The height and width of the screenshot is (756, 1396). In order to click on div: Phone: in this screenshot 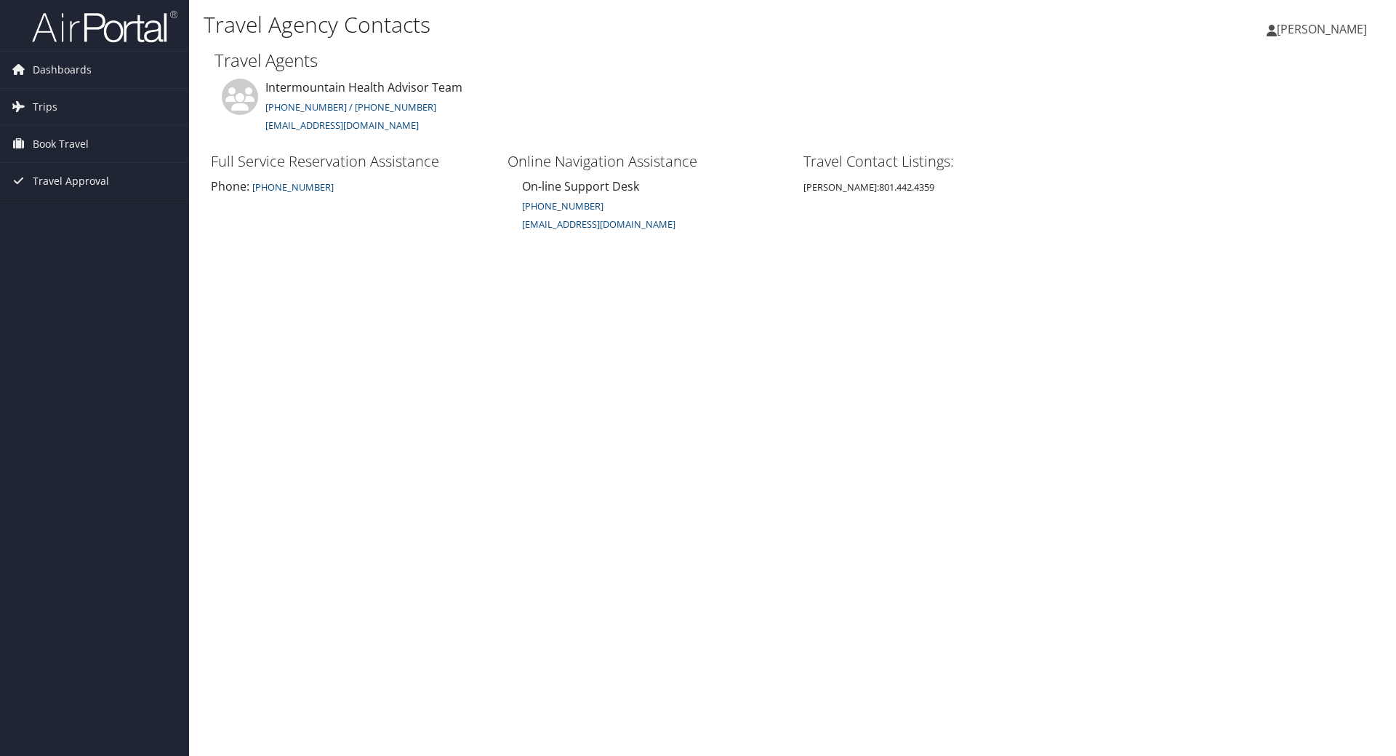, I will do `click(352, 186)`.